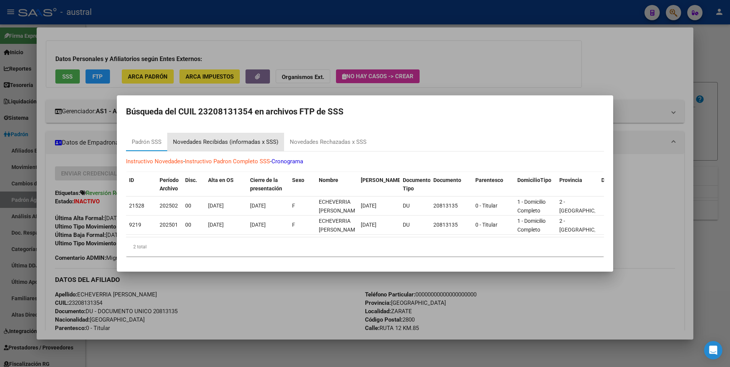 Image resolution: width=730 pixels, height=367 pixels. I want to click on span: 202502, so click(169, 206).